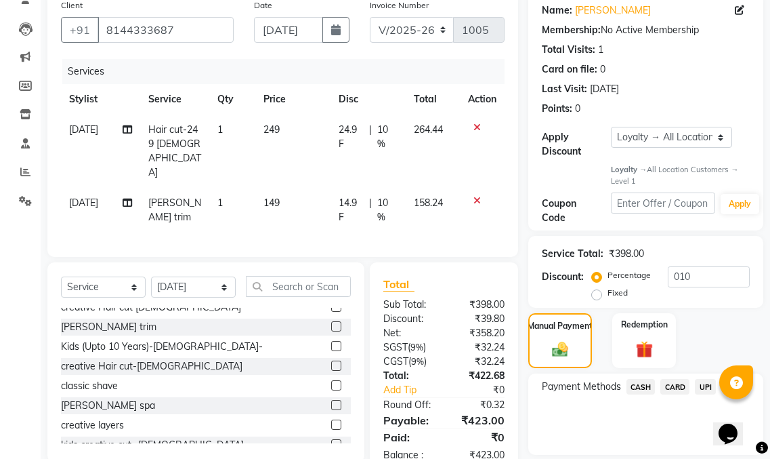 Image resolution: width=770 pixels, height=459 pixels. I want to click on div: ₹423.00, so click(479, 420).